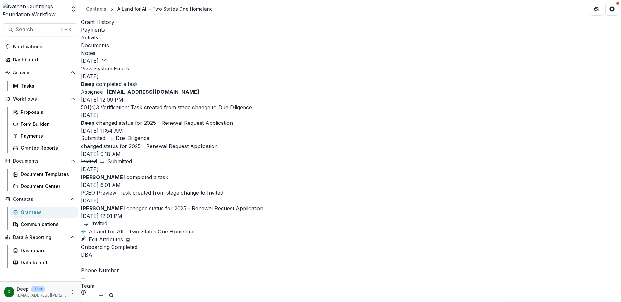 The width and height of the screenshot is (621, 302). What do you see at coordinates (101, 295) in the screenshot?
I see `button: Add` at bounding box center [101, 295].